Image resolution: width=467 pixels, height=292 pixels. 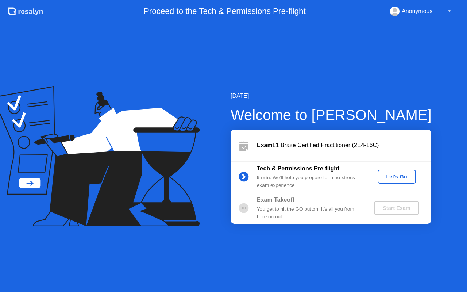 What do you see at coordinates (397, 177) in the screenshot?
I see `div: Let's Go` at bounding box center [397, 177].